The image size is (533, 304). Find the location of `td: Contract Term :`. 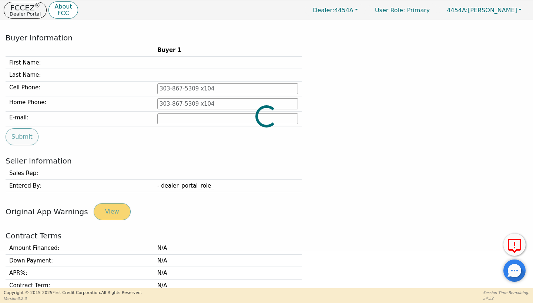

td: Contract Term : is located at coordinates (80, 285).